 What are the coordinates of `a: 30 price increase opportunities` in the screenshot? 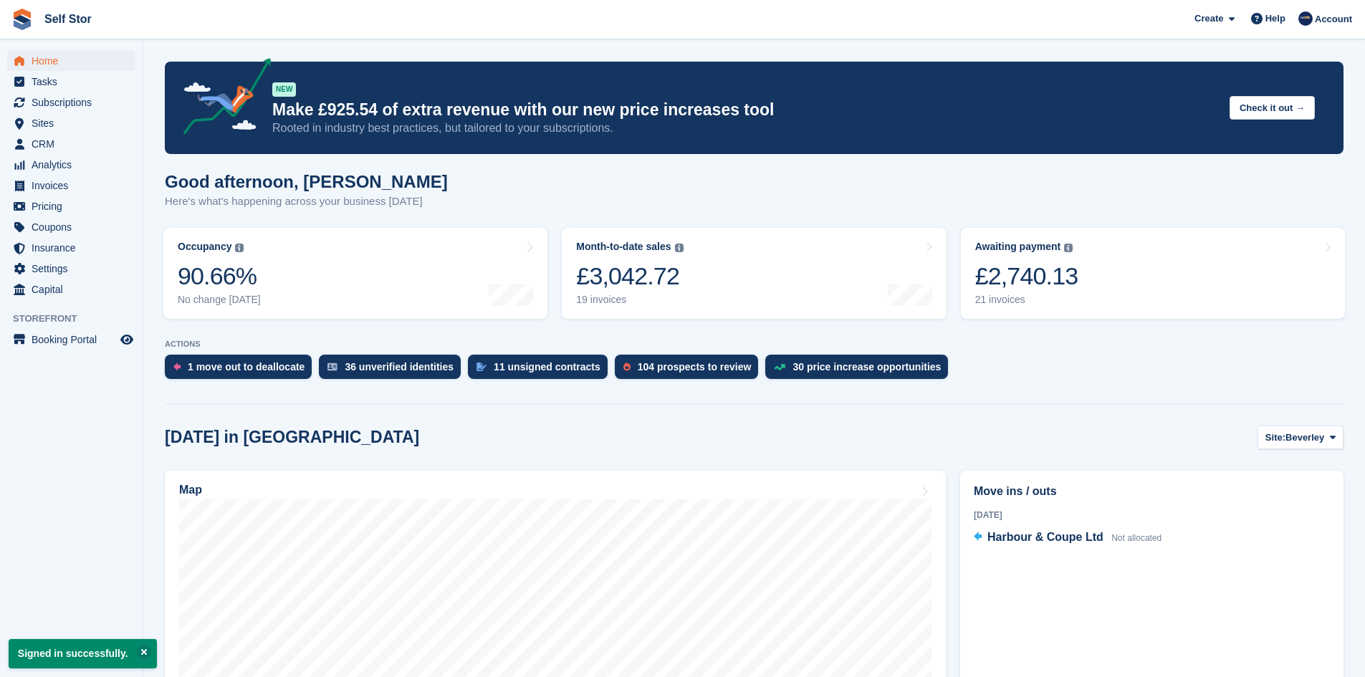 It's located at (860, 371).